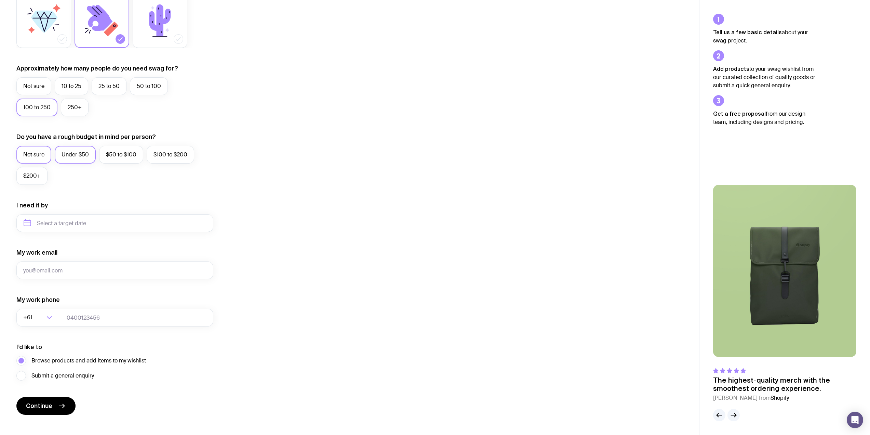 The image size is (870, 435). What do you see at coordinates (115, 223) in the screenshot?
I see `input: Select a target date` at bounding box center [115, 223].